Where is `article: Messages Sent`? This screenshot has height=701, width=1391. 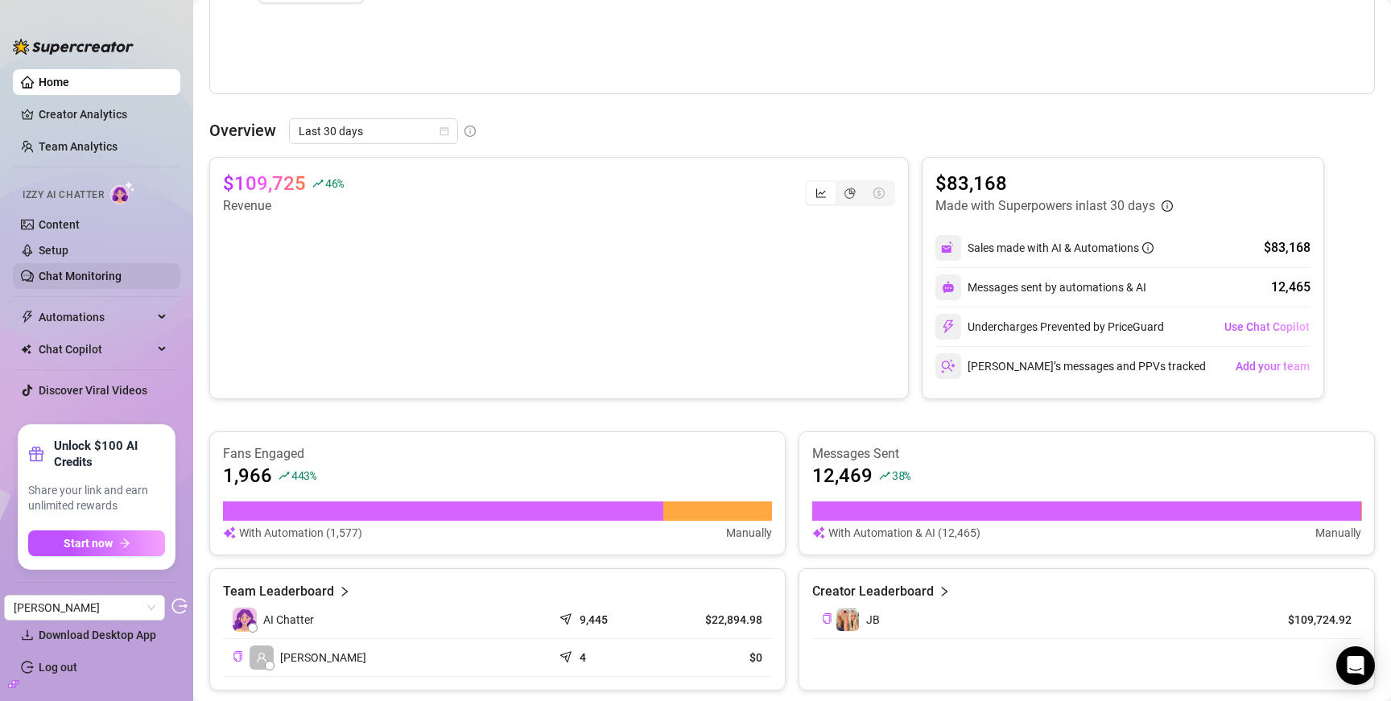 article: Messages Sent is located at coordinates (1087, 454).